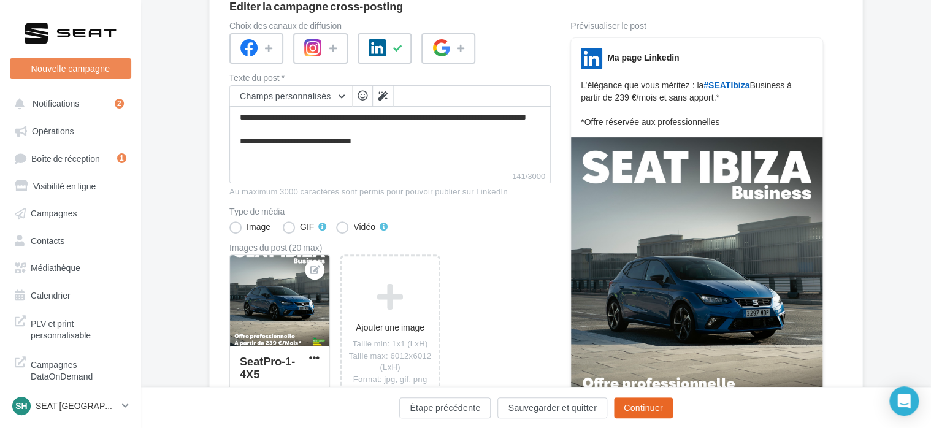 Image resolution: width=931 pixels, height=428 pixels. Describe the element at coordinates (56, 103) in the screenshot. I see `span: Notifications` at that location.